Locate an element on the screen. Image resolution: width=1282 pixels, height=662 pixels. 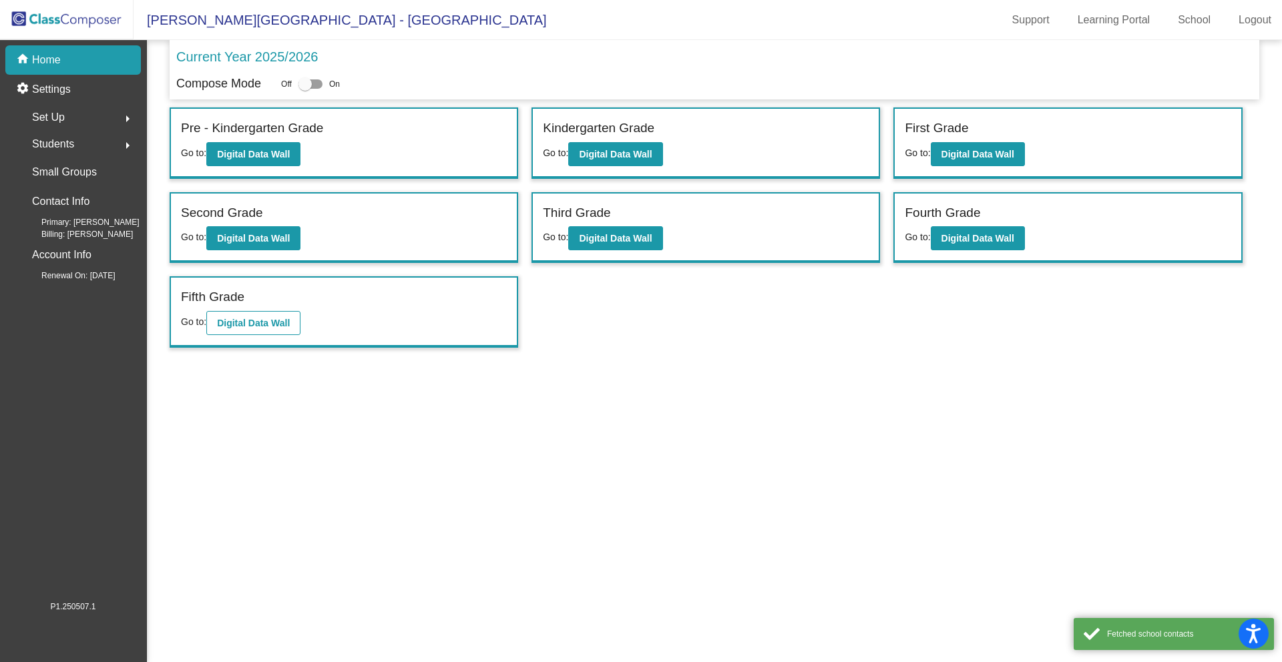
label: Pre - Kindergarten Grade is located at coordinates (252, 128).